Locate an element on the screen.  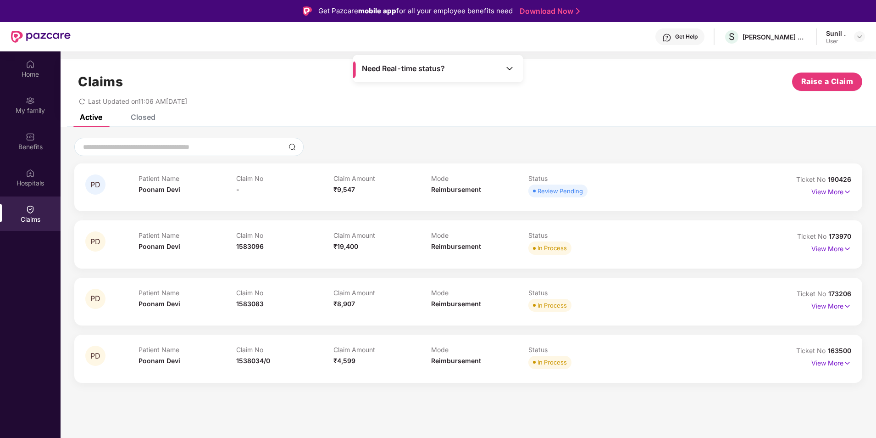
div: Sunil . is located at coordinates (836, 33).